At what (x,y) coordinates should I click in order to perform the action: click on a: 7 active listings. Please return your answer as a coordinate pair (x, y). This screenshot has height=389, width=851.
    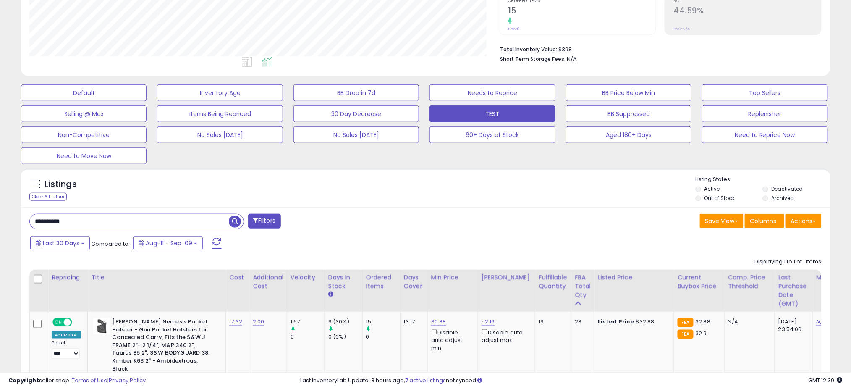
    Looking at the image, I should click on (425, 380).